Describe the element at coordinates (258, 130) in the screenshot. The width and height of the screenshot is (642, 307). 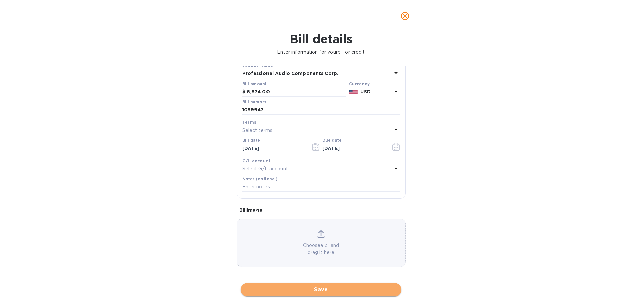
I see `p: Select terms` at that location.